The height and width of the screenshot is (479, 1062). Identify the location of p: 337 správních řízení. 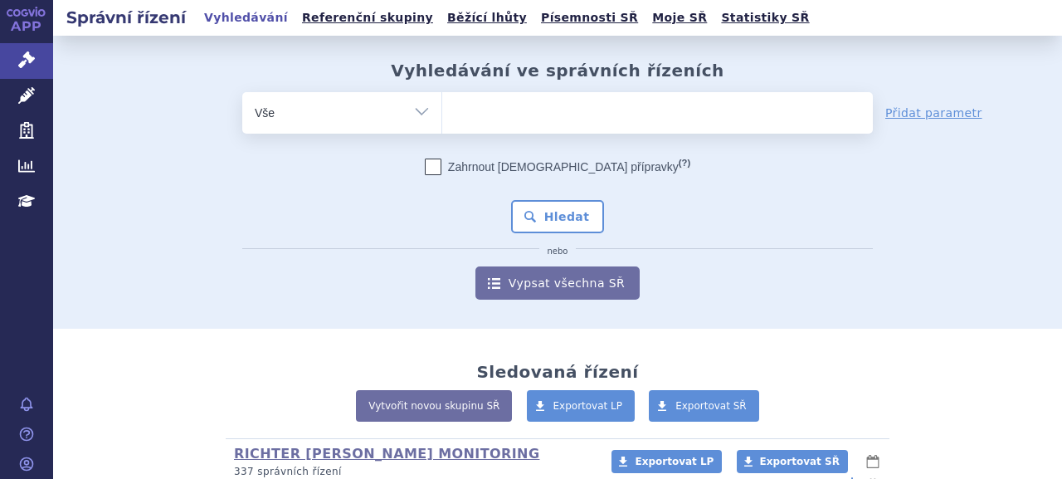
(412, 471).